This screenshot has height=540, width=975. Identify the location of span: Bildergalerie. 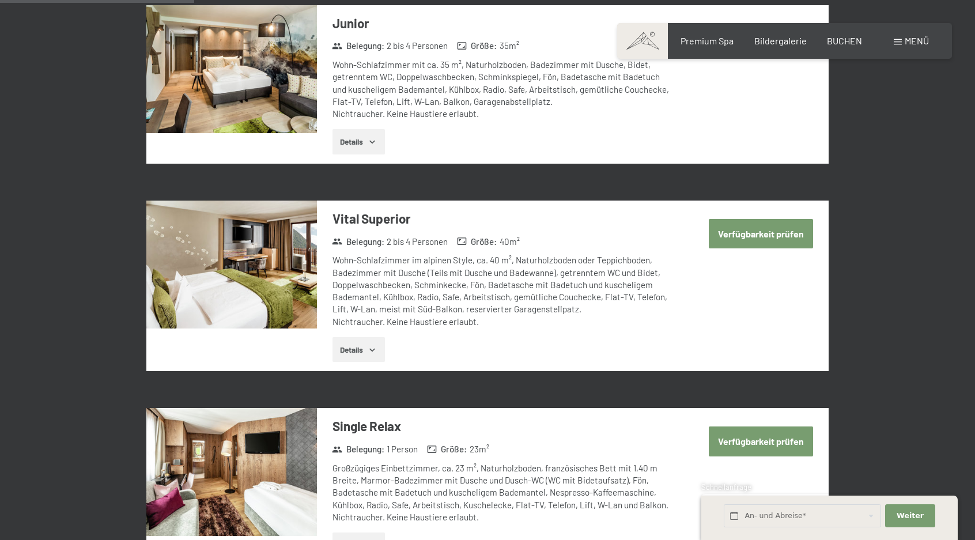
(781, 40).